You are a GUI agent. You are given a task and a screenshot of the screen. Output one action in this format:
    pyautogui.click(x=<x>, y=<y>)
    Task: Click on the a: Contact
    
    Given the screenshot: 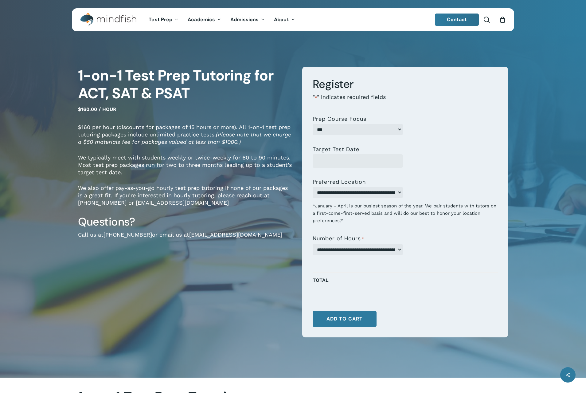 What is the action you would take?
    pyautogui.click(x=457, y=20)
    